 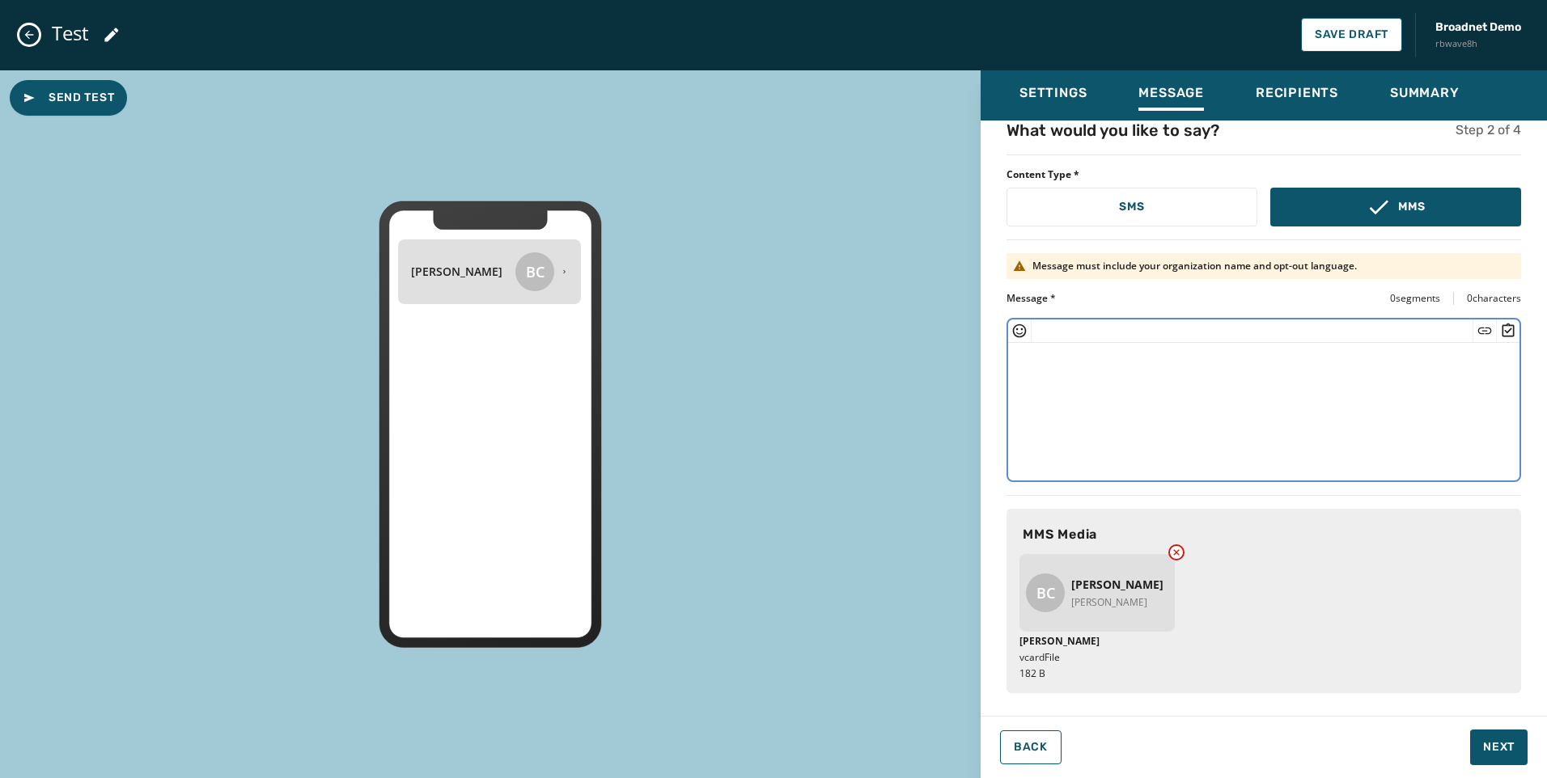 What do you see at coordinates (1030, 747) in the screenshot?
I see `span: Back` at bounding box center [1030, 747].